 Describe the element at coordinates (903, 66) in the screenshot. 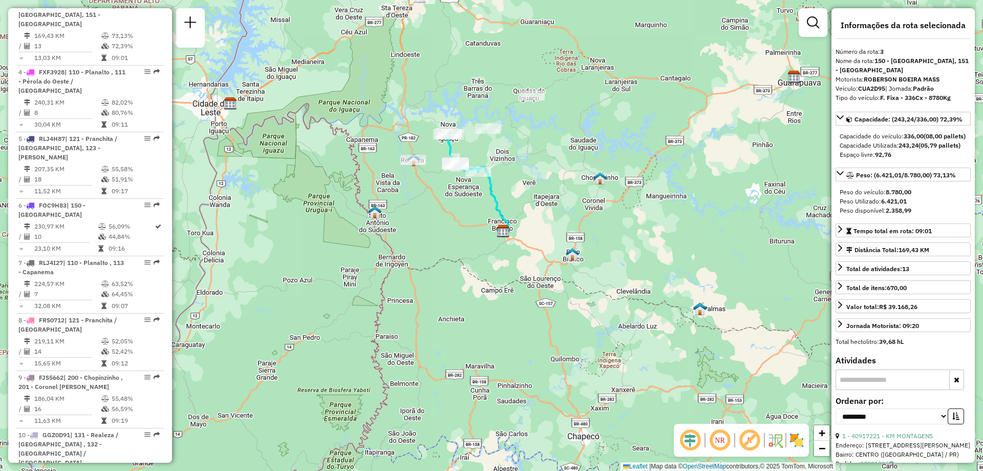

I see `div: Nome da rota:` at that location.